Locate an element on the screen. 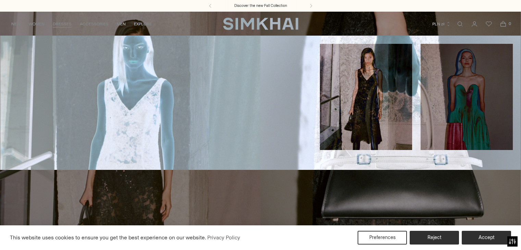 This screenshot has height=250, width=521. a: Go to the account page is located at coordinates (474, 24).